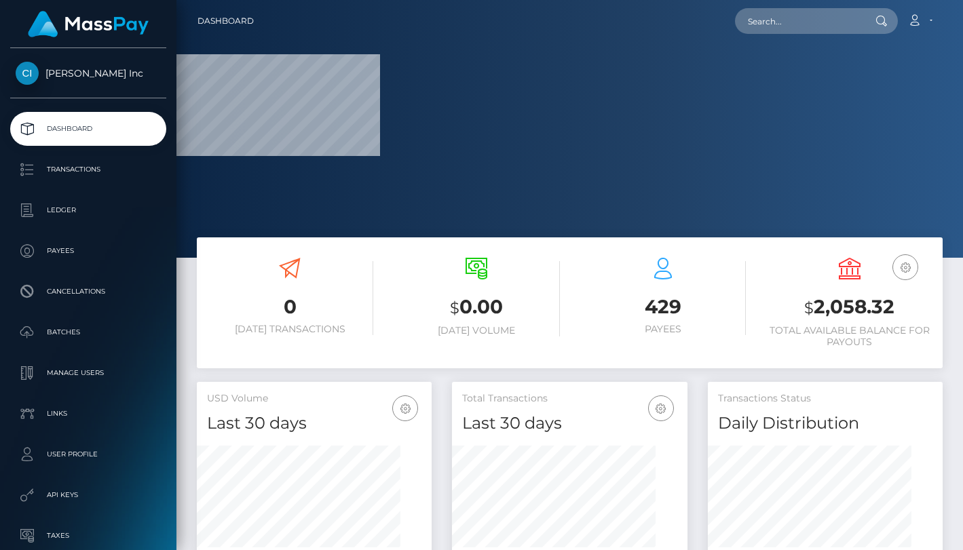 Image resolution: width=963 pixels, height=550 pixels. I want to click on p: Taxes, so click(88, 536).